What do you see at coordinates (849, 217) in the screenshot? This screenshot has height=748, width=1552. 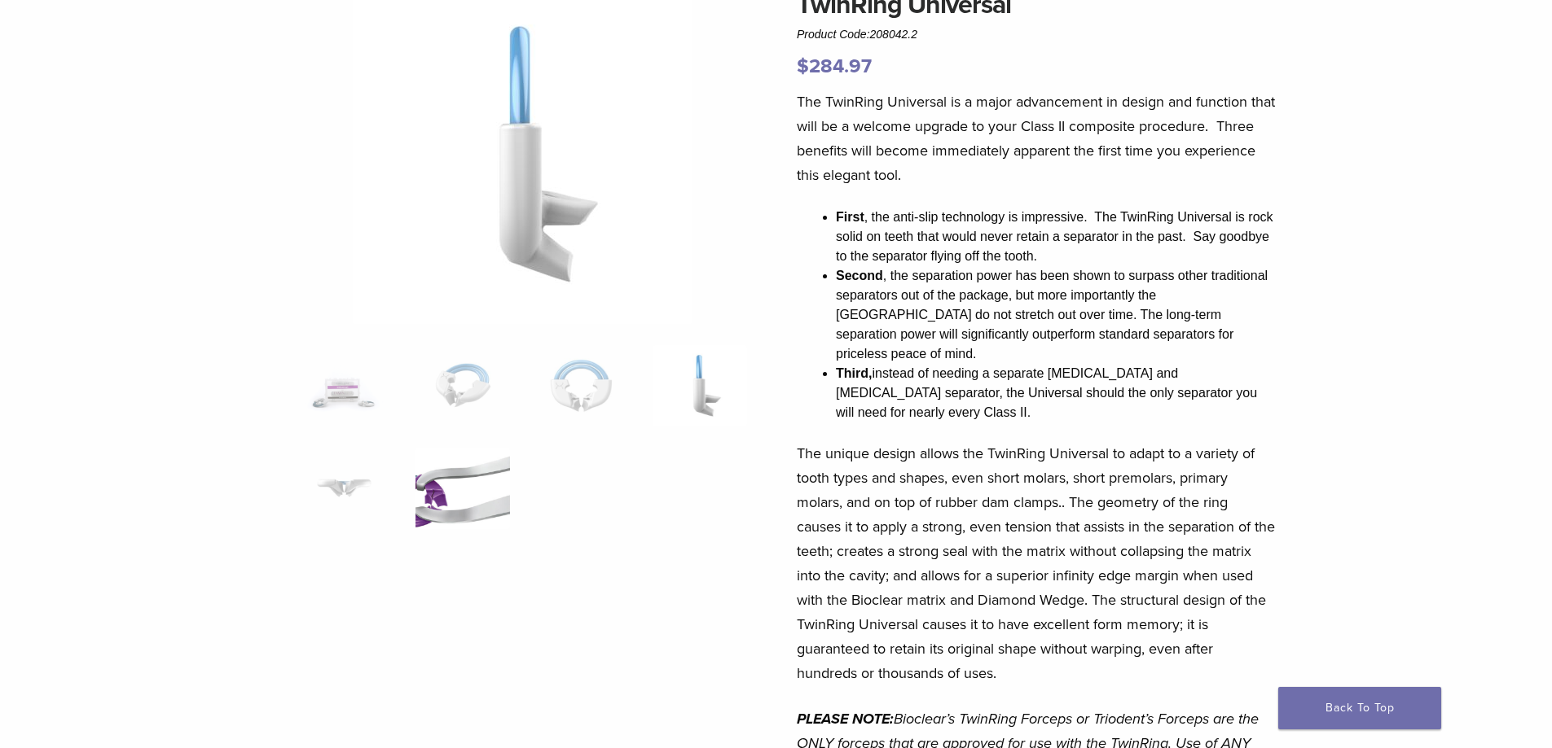 I see `strong: First` at bounding box center [849, 217].